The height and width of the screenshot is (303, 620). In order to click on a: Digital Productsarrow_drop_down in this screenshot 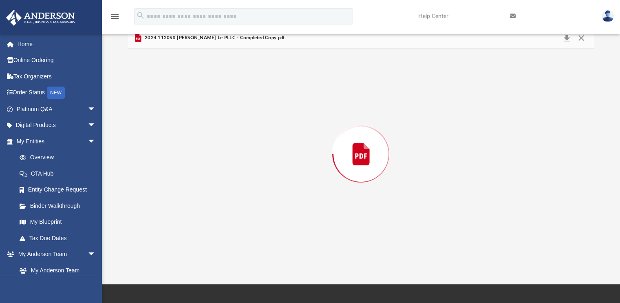, I will do `click(57, 125)`.